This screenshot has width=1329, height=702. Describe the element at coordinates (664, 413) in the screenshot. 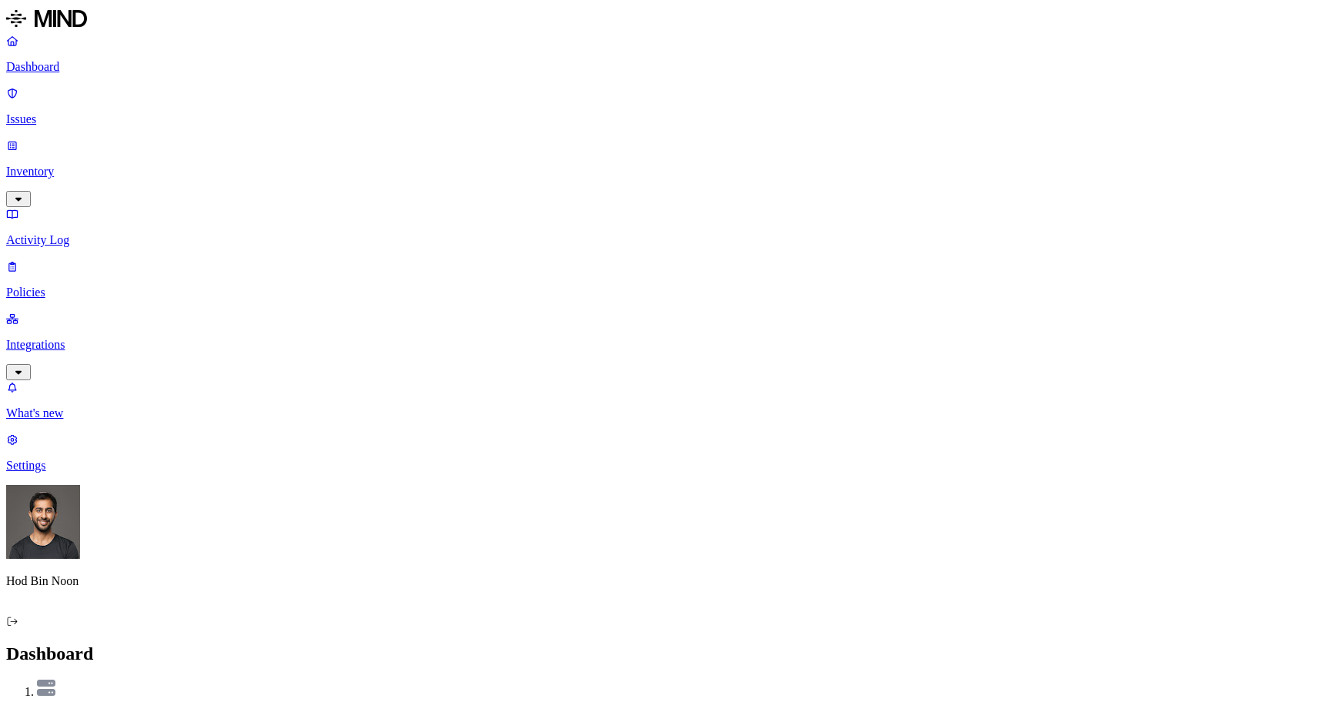

I see `p: What's new` at that location.